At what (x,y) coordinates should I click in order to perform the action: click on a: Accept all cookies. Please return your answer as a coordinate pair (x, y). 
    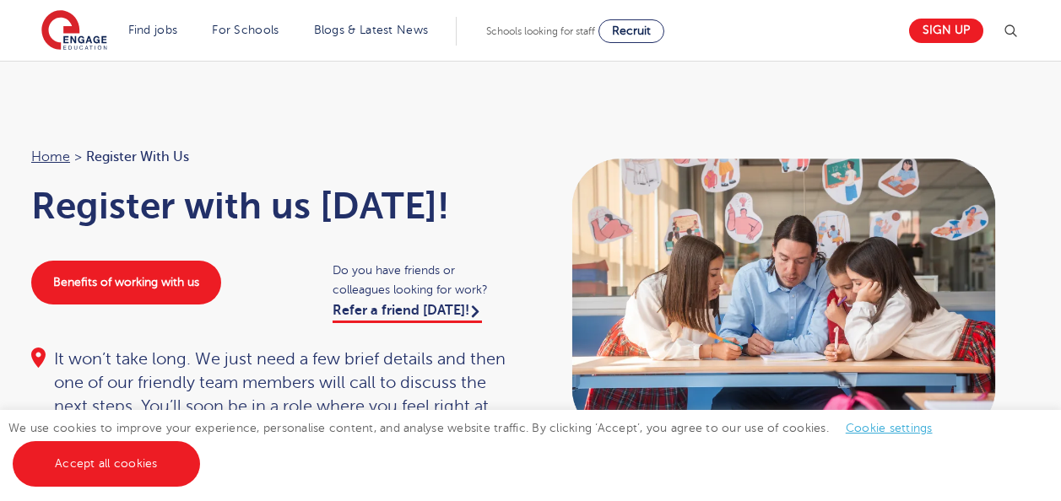
    Looking at the image, I should click on (106, 464).